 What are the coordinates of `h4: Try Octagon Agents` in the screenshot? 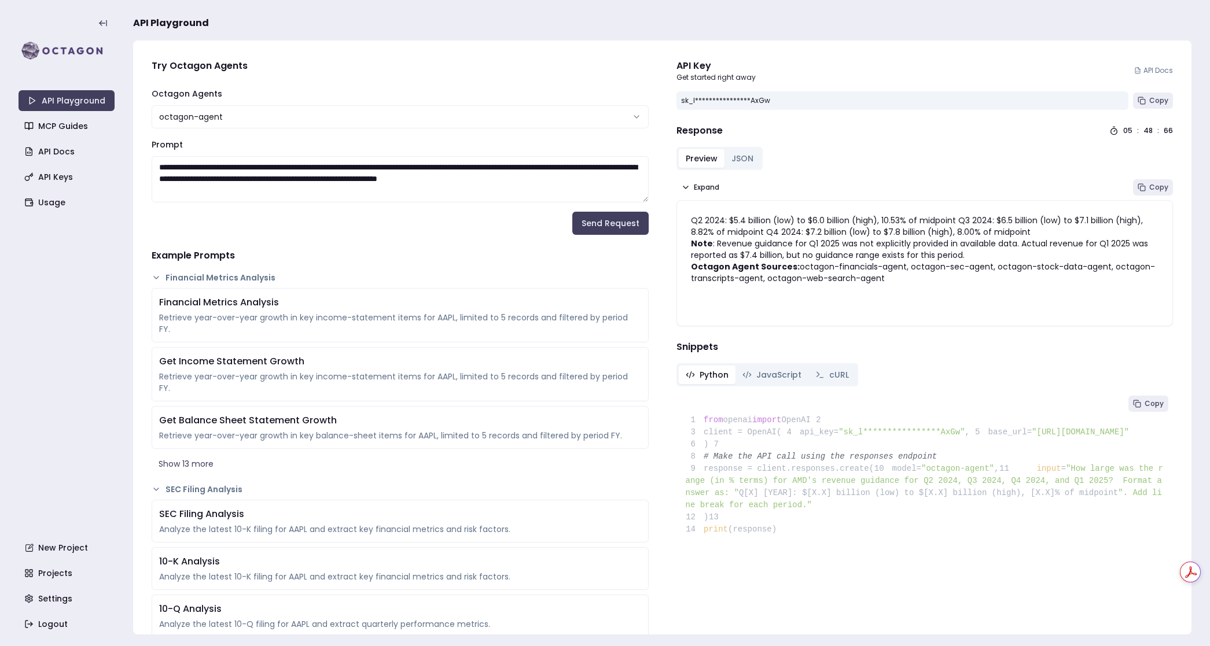 It's located at (400, 66).